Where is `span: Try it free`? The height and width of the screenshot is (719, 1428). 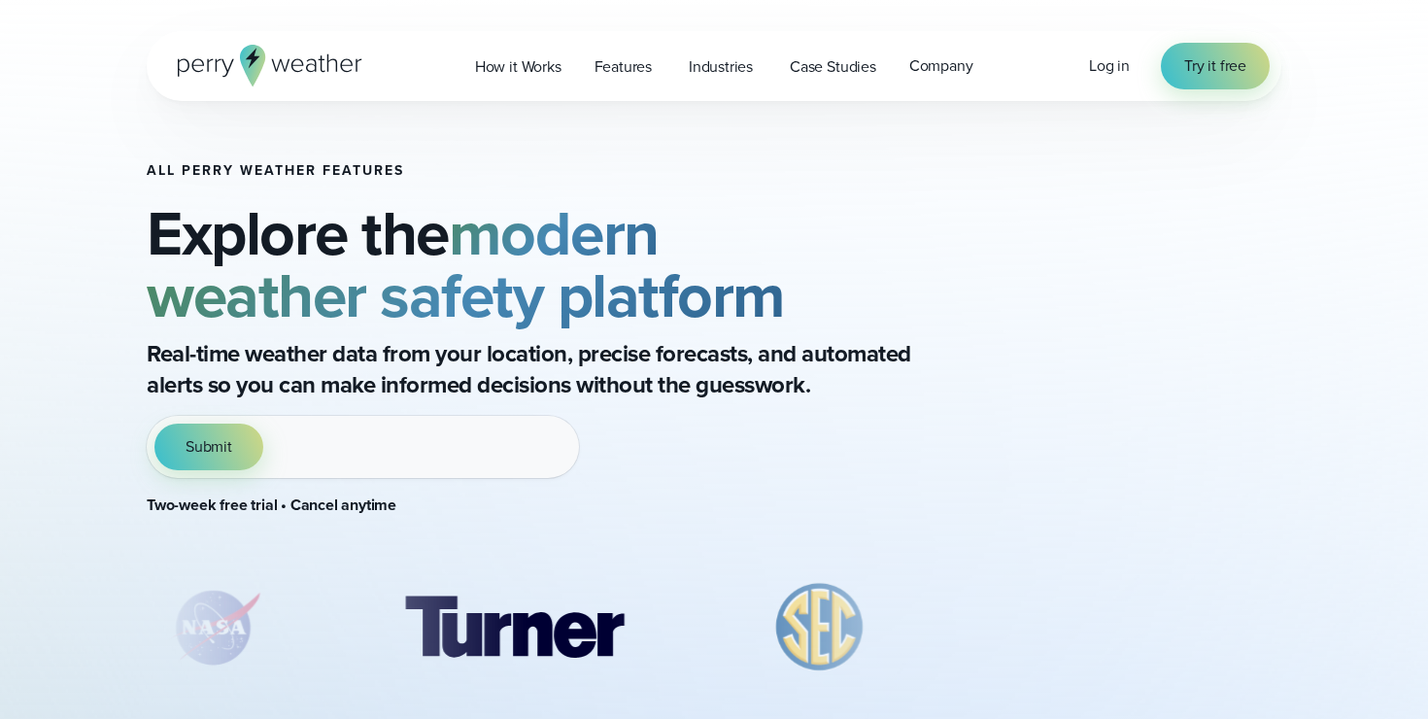 span: Try it free is located at coordinates (1216, 66).